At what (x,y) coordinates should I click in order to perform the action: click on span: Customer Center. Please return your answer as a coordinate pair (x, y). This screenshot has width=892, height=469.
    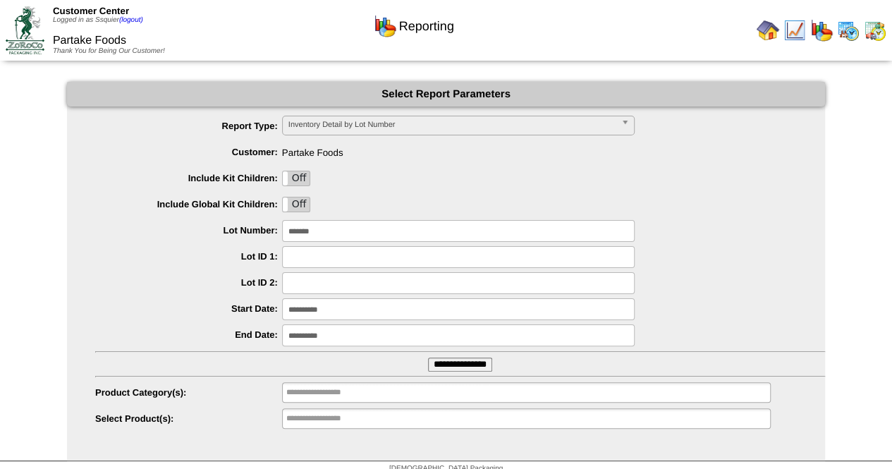
    Looking at the image, I should click on (91, 11).